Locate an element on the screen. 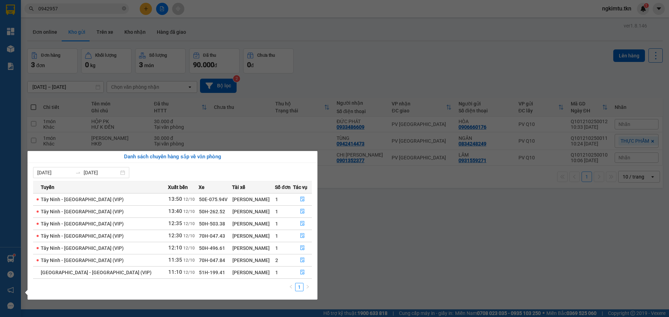 The height and width of the screenshot is (317, 669). span: 50H-262.52 is located at coordinates (212, 212).